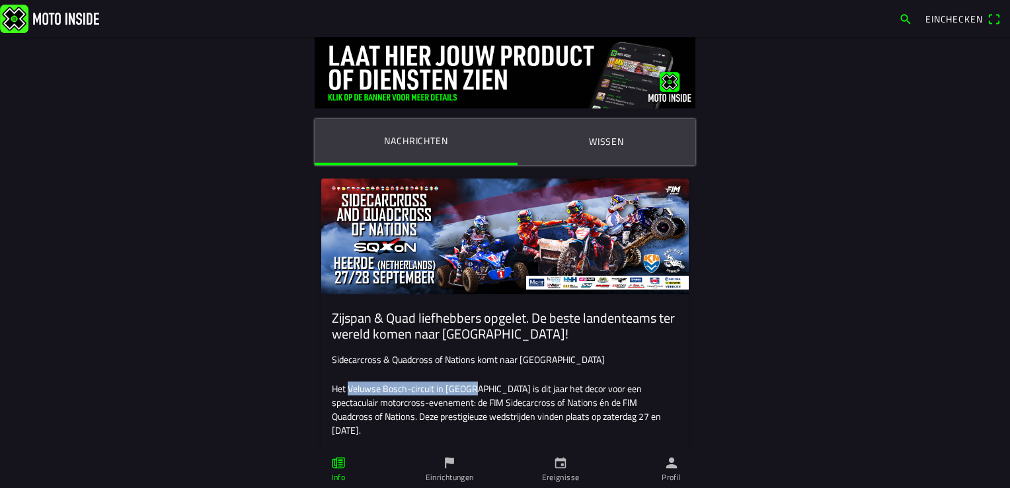  What do you see at coordinates (449, 477) in the screenshot?
I see `ion-label: Einrichtungen` at bounding box center [449, 477].